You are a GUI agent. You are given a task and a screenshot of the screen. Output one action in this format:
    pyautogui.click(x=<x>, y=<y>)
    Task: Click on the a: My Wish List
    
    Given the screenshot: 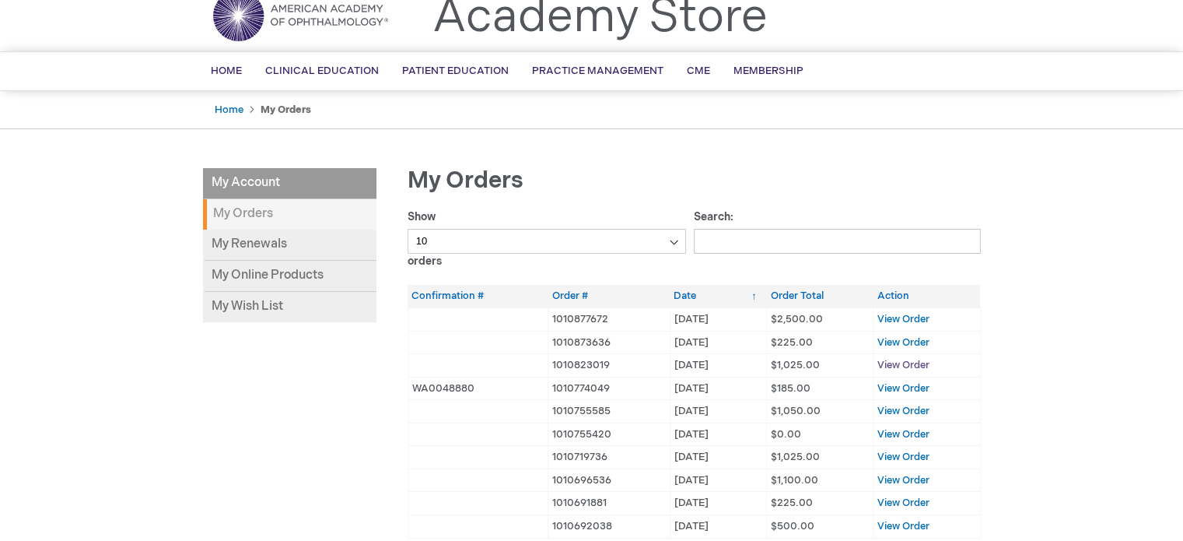 What is the action you would take?
    pyautogui.click(x=289, y=306)
    